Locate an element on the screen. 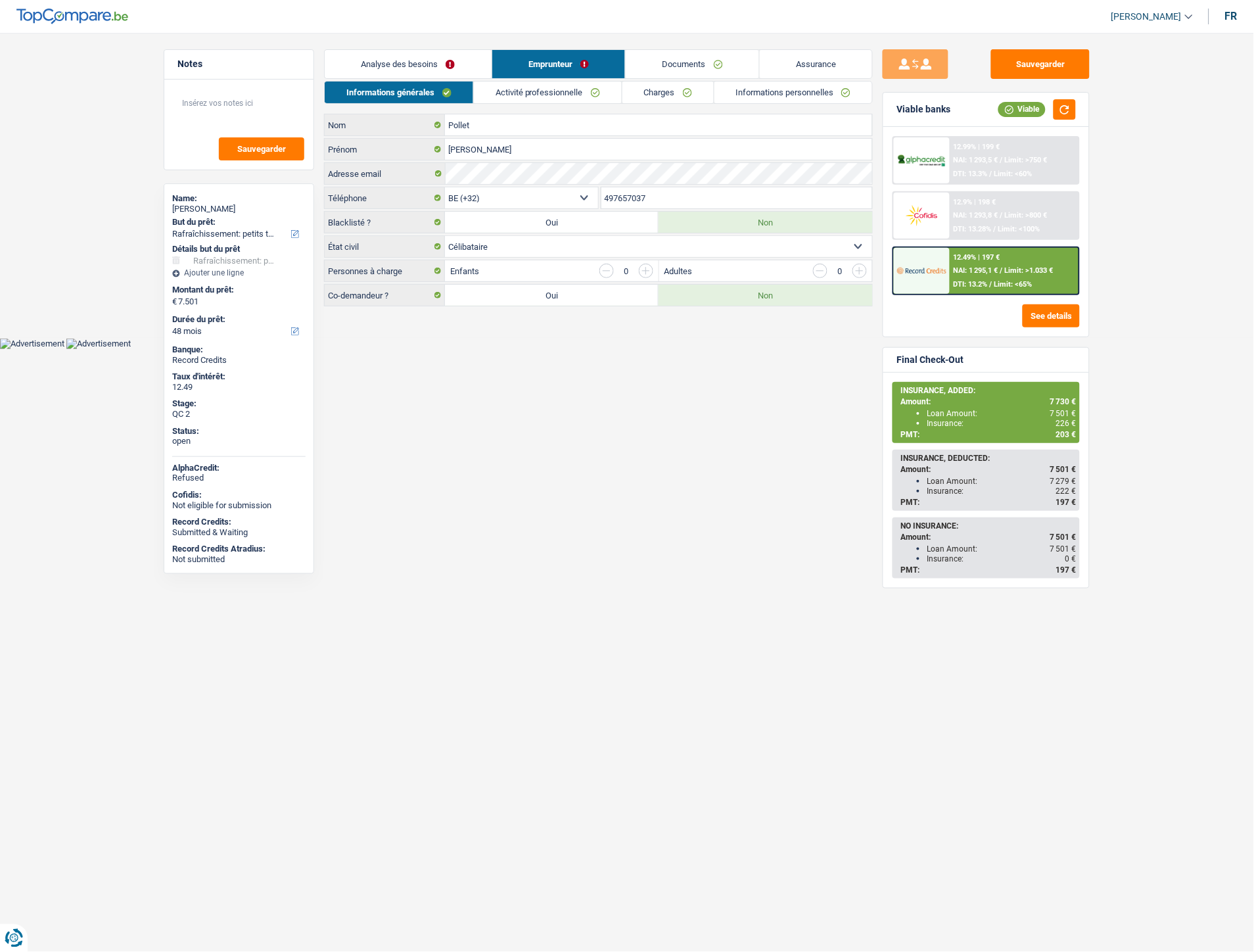 The height and width of the screenshot is (952, 1254). a: Assurance is located at coordinates (817, 64).